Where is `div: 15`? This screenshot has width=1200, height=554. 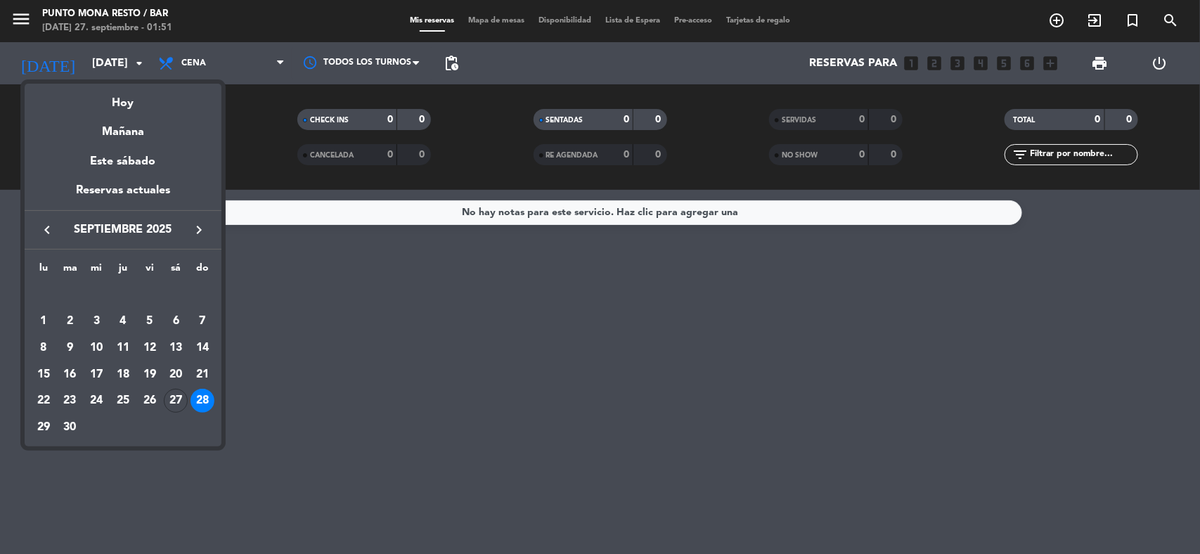 div: 15 is located at coordinates (44, 375).